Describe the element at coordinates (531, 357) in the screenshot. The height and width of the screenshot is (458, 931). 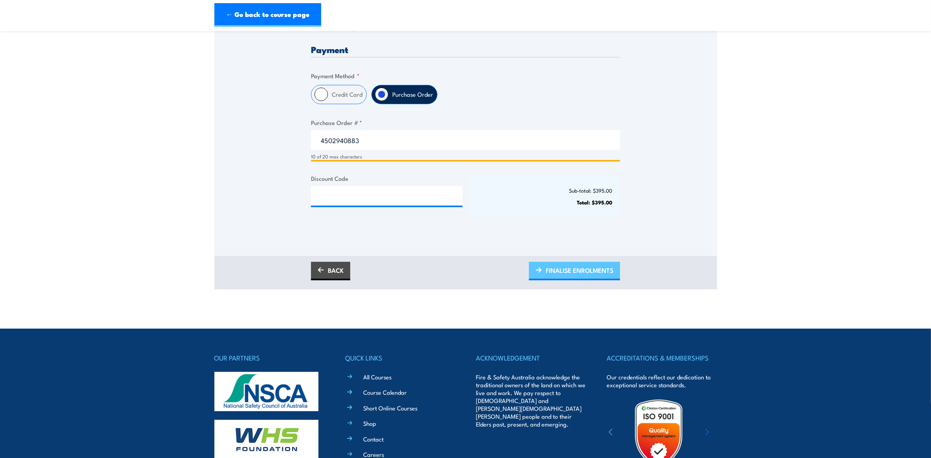
I see `h4: ACKNOWLEDGEMENT` at that location.